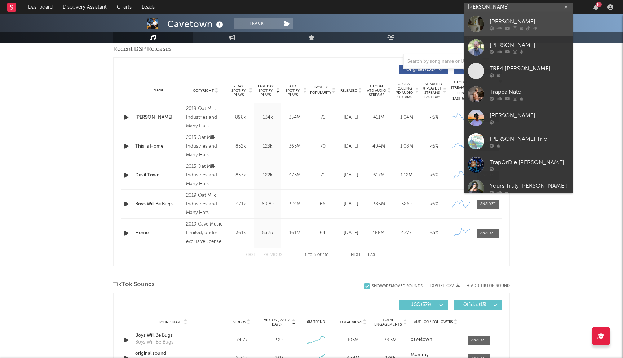 Image resolution: width=623 pixels, height=358 pixels. I want to click on button: Features(19), so click(478, 70).